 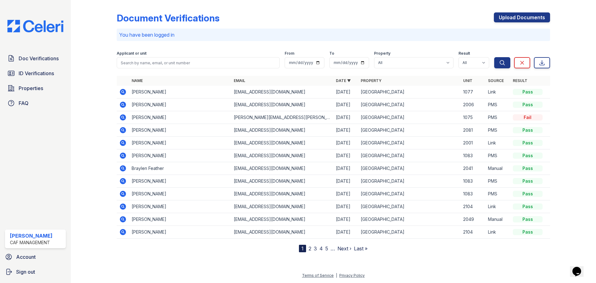 What do you see at coordinates (468, 80) in the screenshot?
I see `a: Unit` at bounding box center [468, 80].